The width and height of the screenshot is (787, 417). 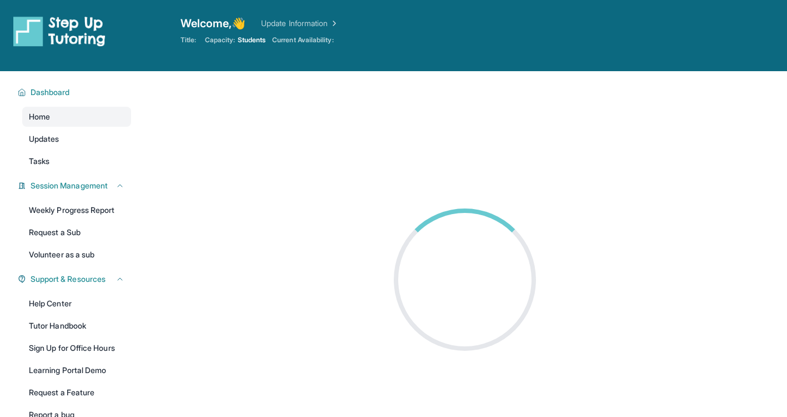 I want to click on a: Learning Portal Demo, so click(x=77, y=370).